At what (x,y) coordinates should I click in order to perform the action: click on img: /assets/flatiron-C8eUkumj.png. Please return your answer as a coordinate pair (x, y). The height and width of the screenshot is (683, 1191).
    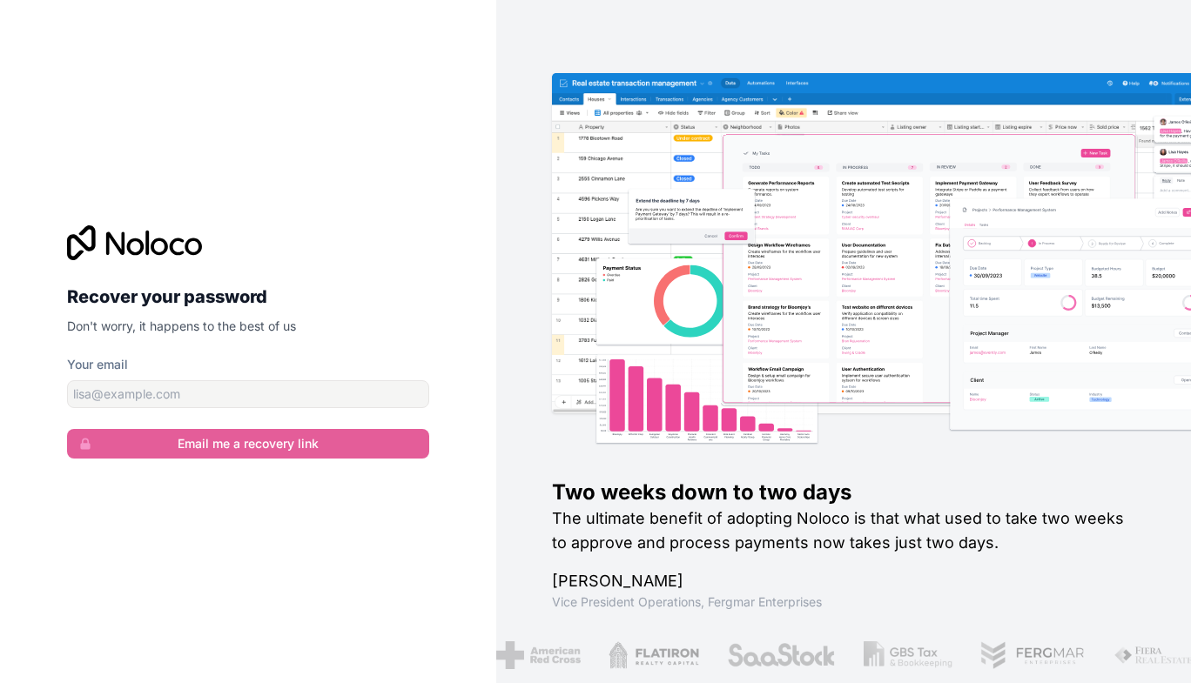
    Looking at the image, I should click on (652, 656).